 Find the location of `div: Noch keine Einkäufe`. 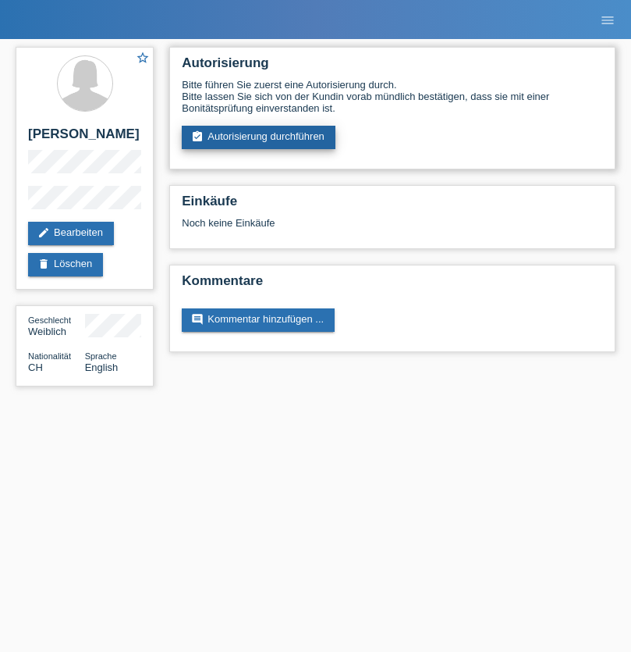

div: Noch keine Einkäufe is located at coordinates (393, 229).